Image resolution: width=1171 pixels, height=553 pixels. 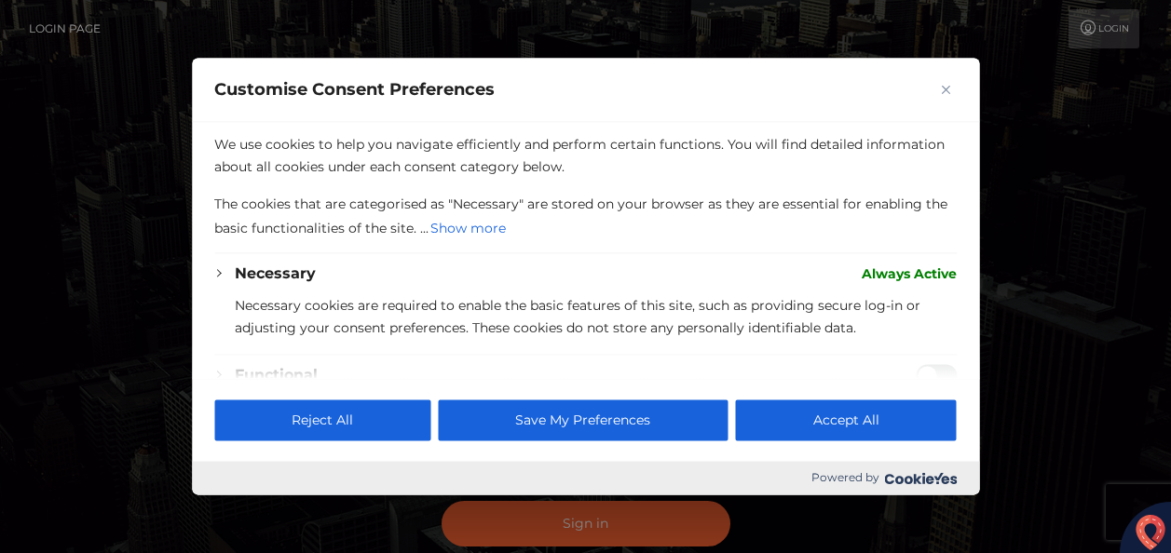 I want to click on button: Necessary, so click(x=275, y=274).